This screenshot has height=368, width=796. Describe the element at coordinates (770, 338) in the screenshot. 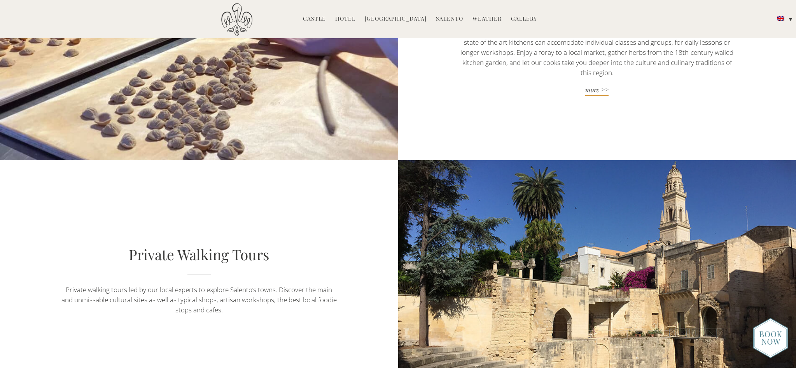

I see `img: new-booknow.png` at that location.